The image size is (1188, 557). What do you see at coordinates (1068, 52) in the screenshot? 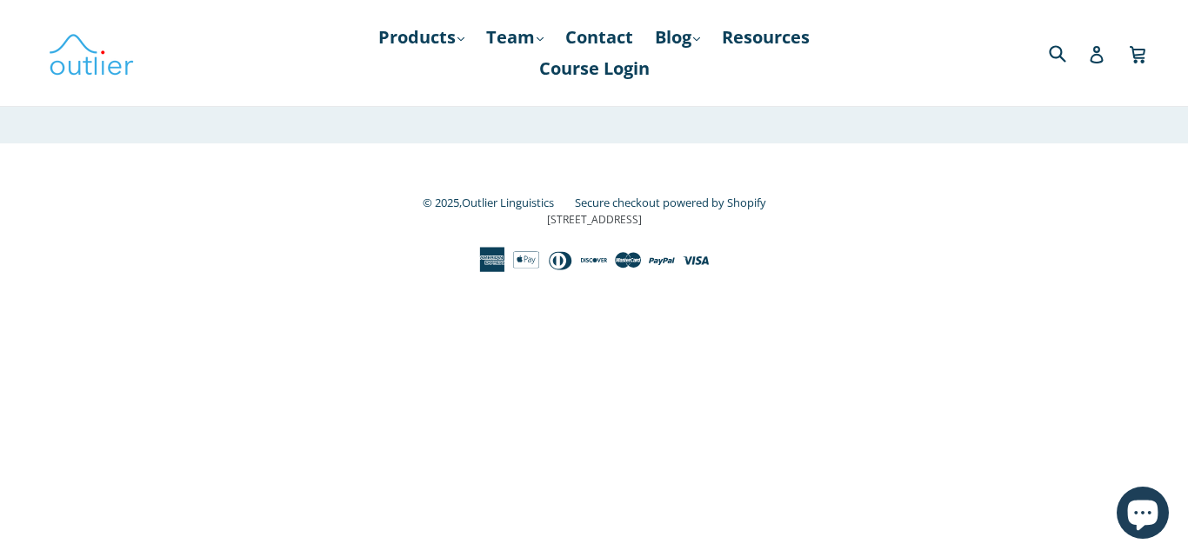
I see `input: Search` at bounding box center [1068, 52].